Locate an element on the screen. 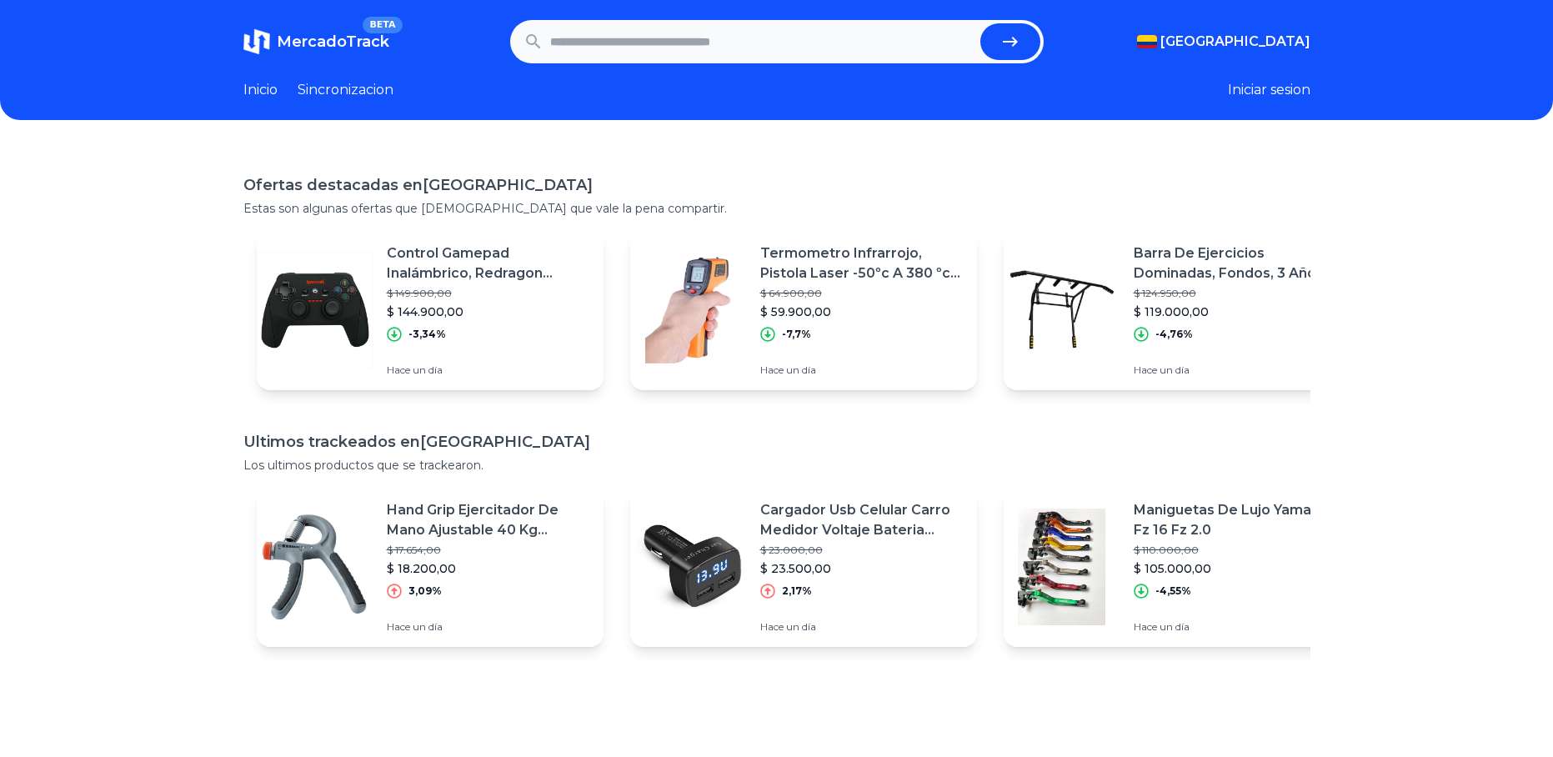 Image resolution: width=1553 pixels, height=757 pixels. p: $ 64.900,00 is located at coordinates (862, 293).